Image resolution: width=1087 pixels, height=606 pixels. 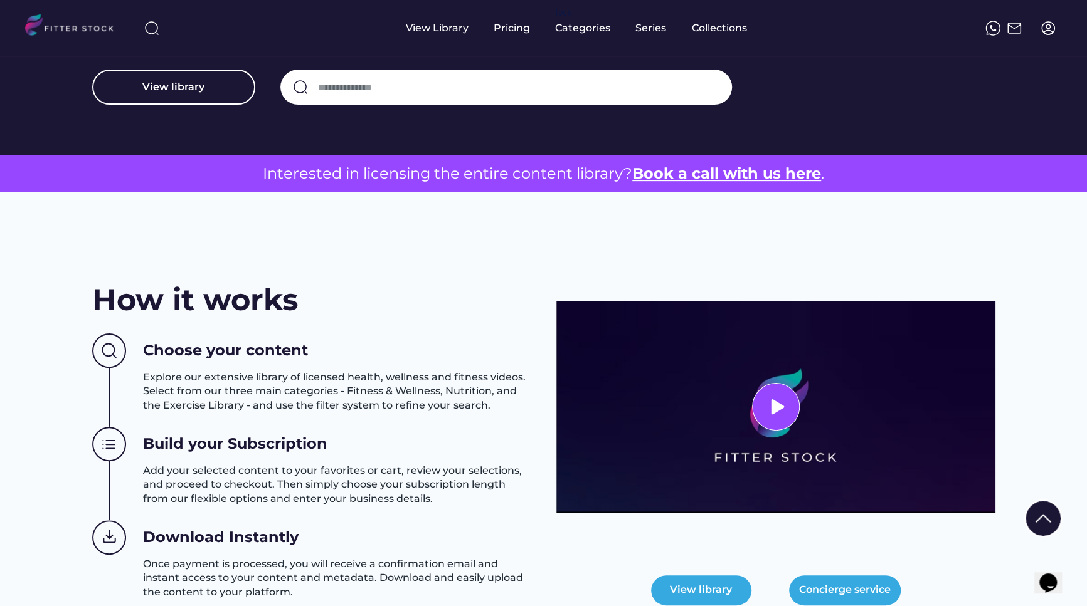 What do you see at coordinates (651, 28) in the screenshot?
I see `div: Series` at bounding box center [651, 28].